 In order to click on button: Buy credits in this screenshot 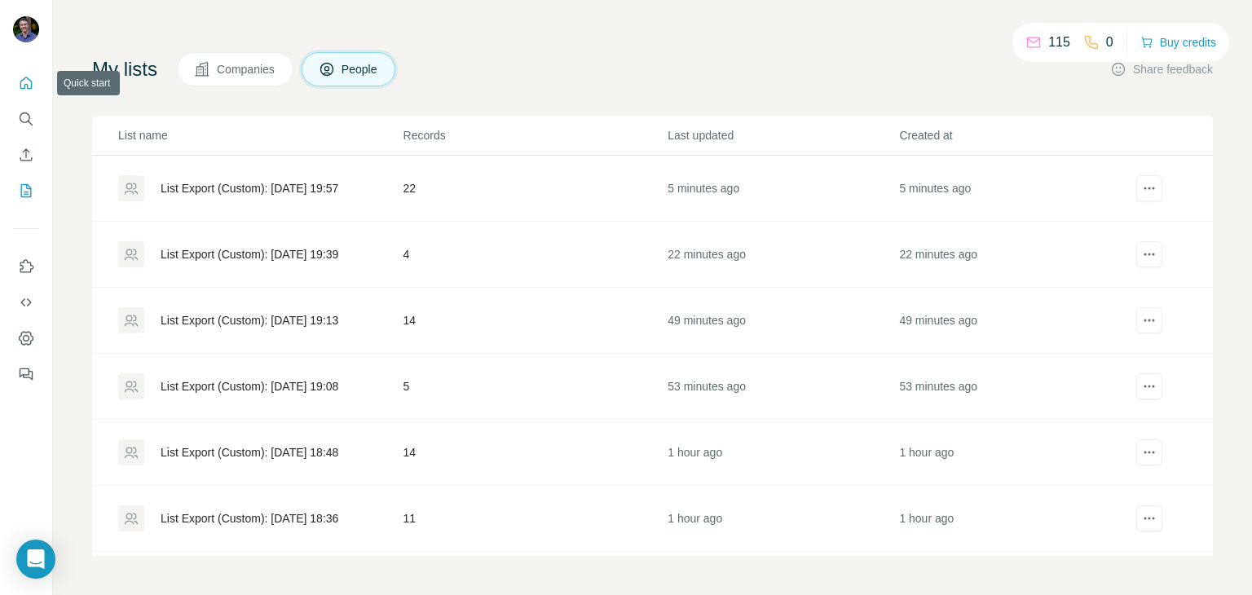, I will do `click(1177, 42)`.